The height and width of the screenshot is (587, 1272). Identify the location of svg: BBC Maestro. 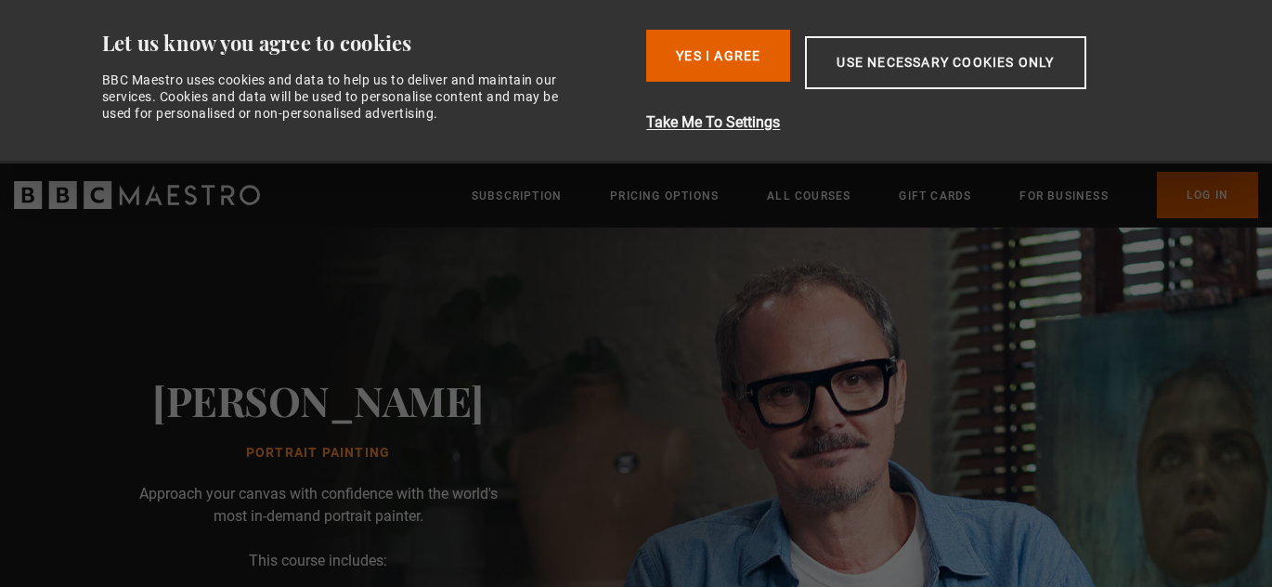
(136, 195).